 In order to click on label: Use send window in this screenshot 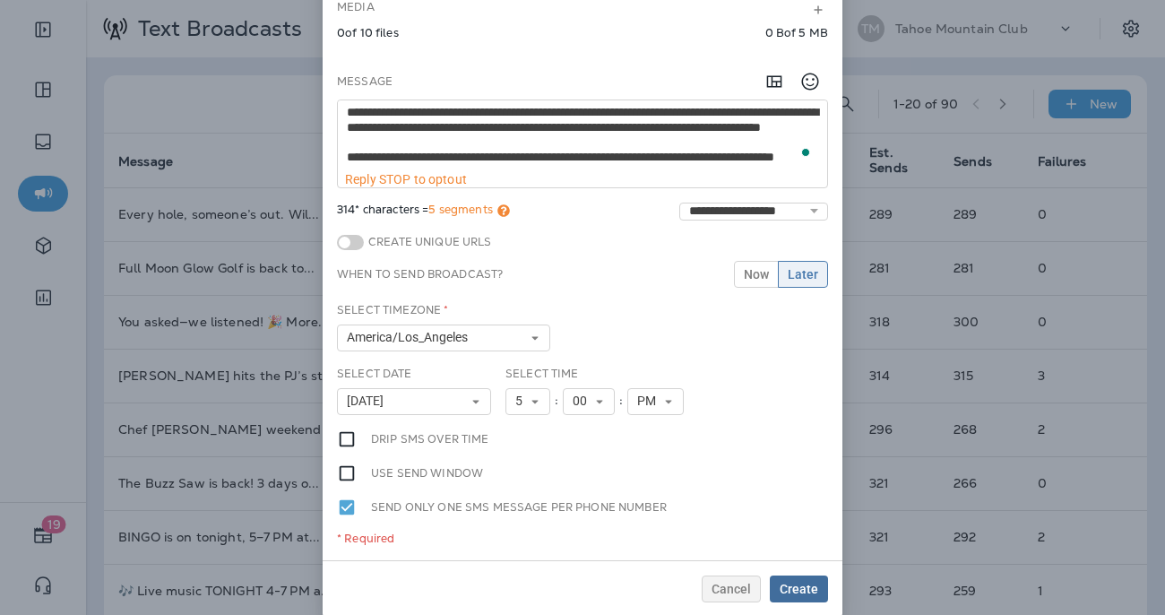, I will do `click(427, 473)`.